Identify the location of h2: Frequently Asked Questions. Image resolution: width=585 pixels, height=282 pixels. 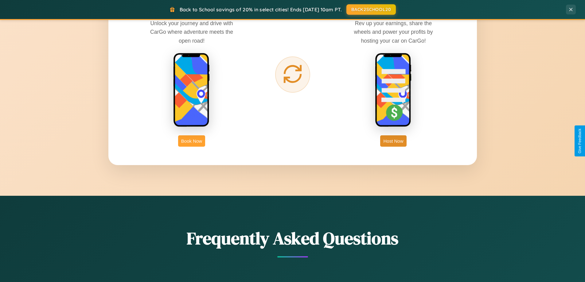
(293, 238).